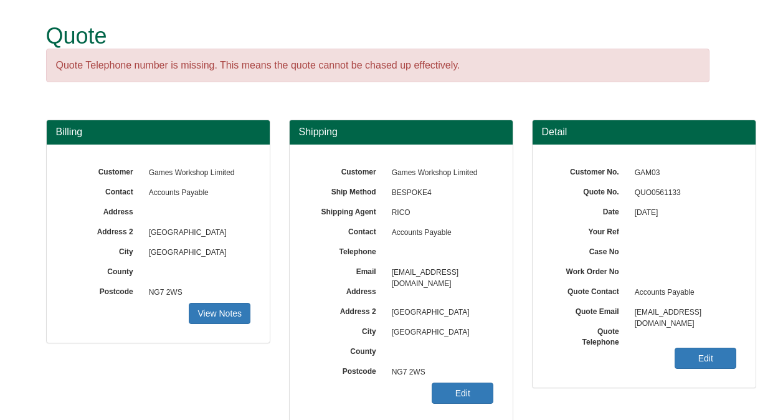 The width and height of the screenshot is (783, 420). What do you see at coordinates (347, 190) in the screenshot?
I see `label: Ship Method` at bounding box center [347, 190].